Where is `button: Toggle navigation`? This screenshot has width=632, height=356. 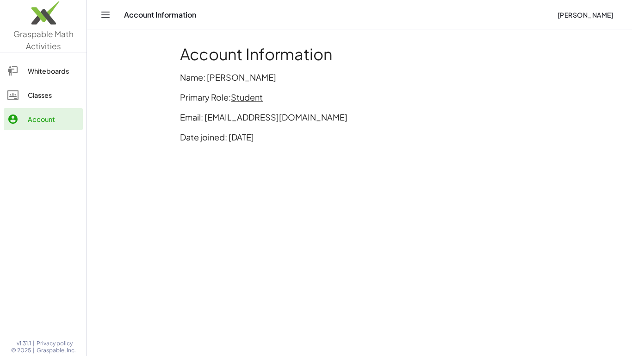
button: Toggle navigation is located at coordinates (106, 15).